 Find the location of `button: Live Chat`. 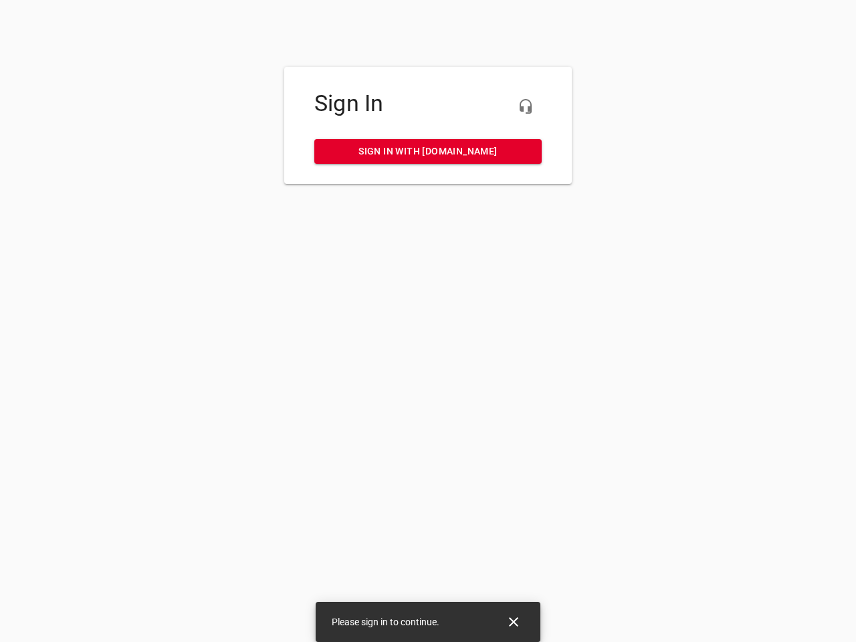

button: Live Chat is located at coordinates (525, 106).